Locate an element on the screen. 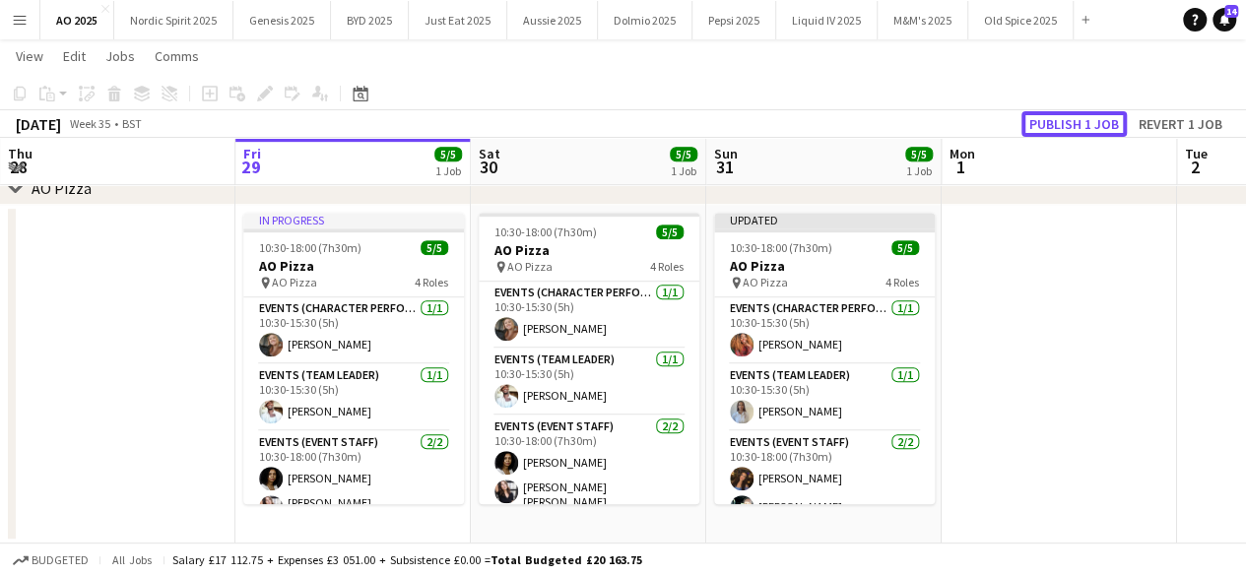 The width and height of the screenshot is (1246, 576). span: 30 is located at coordinates (488, 166).